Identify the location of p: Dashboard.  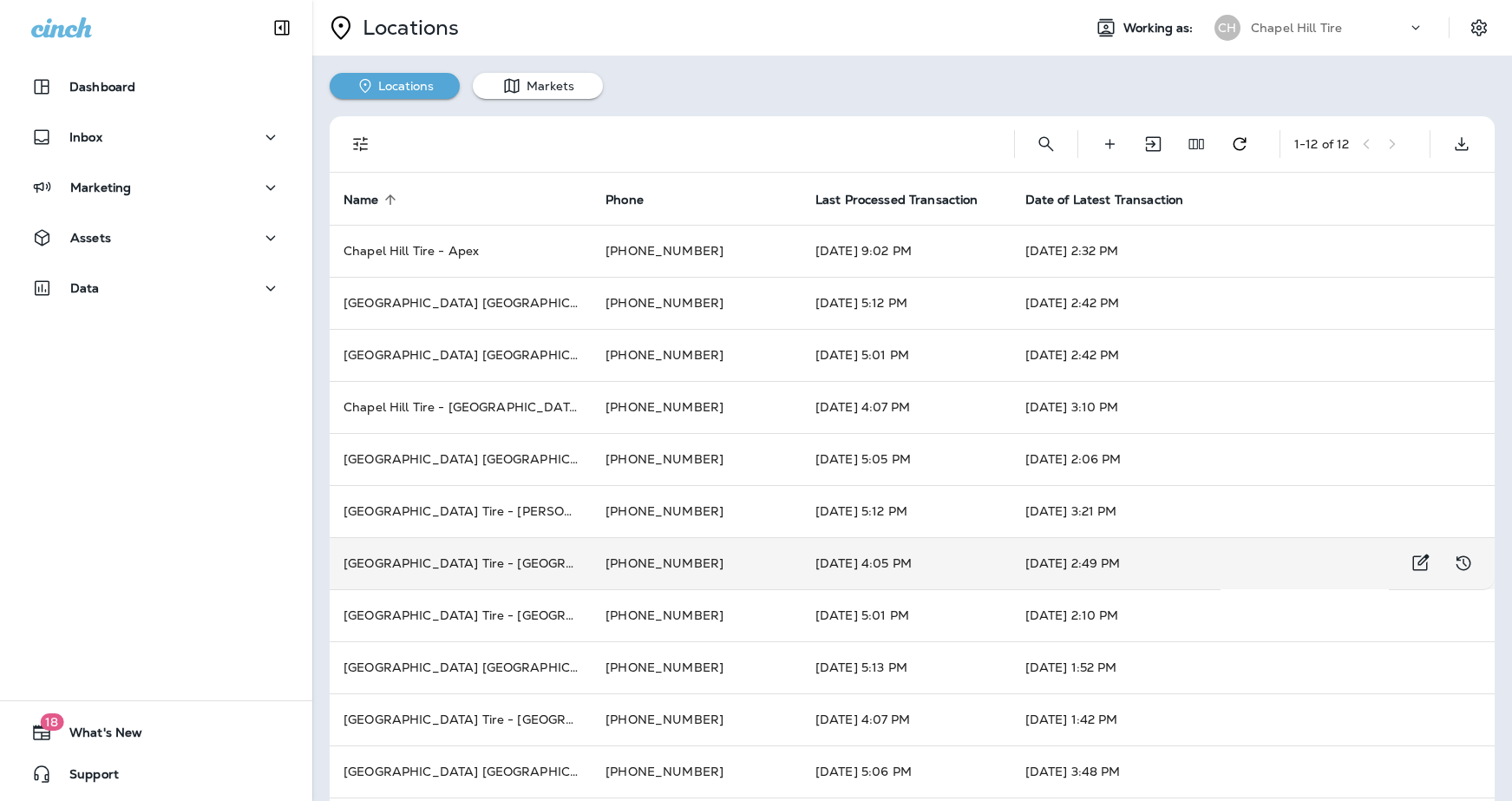
(103, 87).